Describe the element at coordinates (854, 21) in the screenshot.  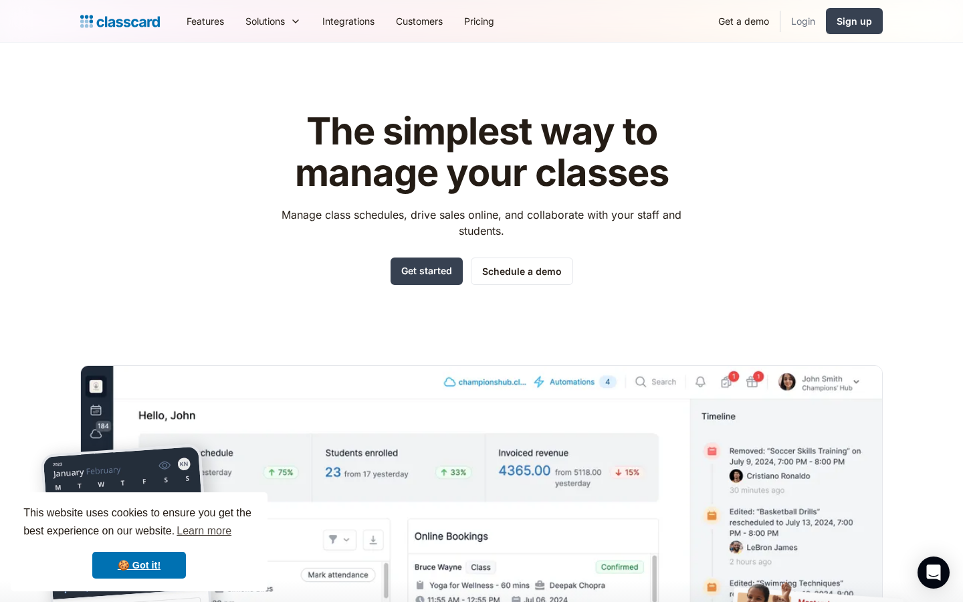
I see `div: Sign up` at that location.